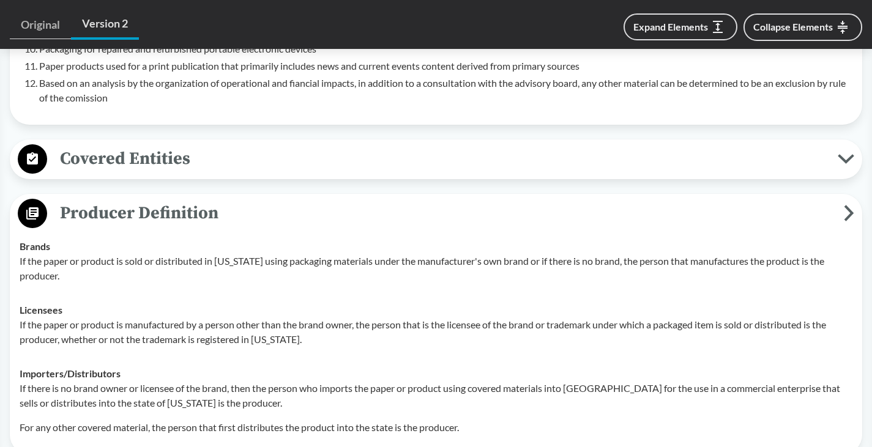  What do you see at coordinates (446, 66) in the screenshot?
I see `li: Paper products used for a print publication that primarily includes news and current events conte...` at bounding box center [446, 66].